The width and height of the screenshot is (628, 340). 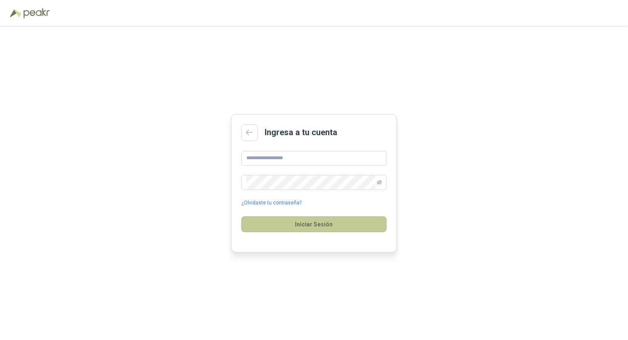 What do you see at coordinates (271, 203) in the screenshot?
I see `a: ¿Olvidaste tu contraseña?` at bounding box center [271, 203].